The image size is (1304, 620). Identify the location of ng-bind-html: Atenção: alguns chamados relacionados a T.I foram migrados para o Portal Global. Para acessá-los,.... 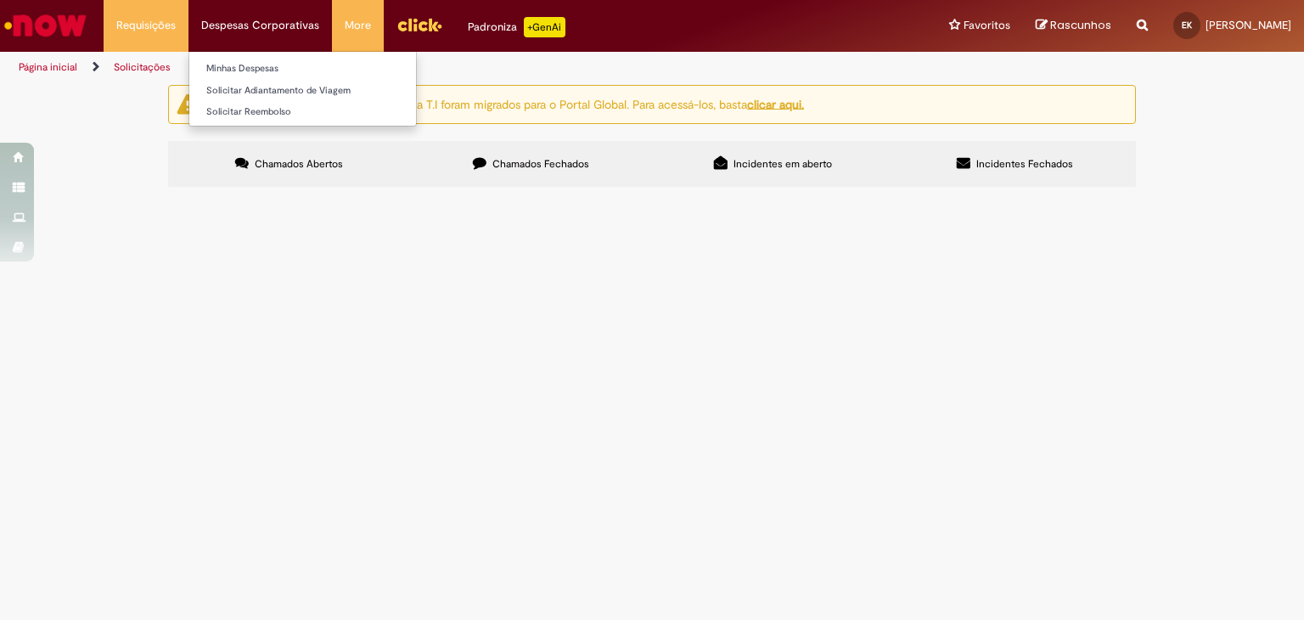
(503, 104).